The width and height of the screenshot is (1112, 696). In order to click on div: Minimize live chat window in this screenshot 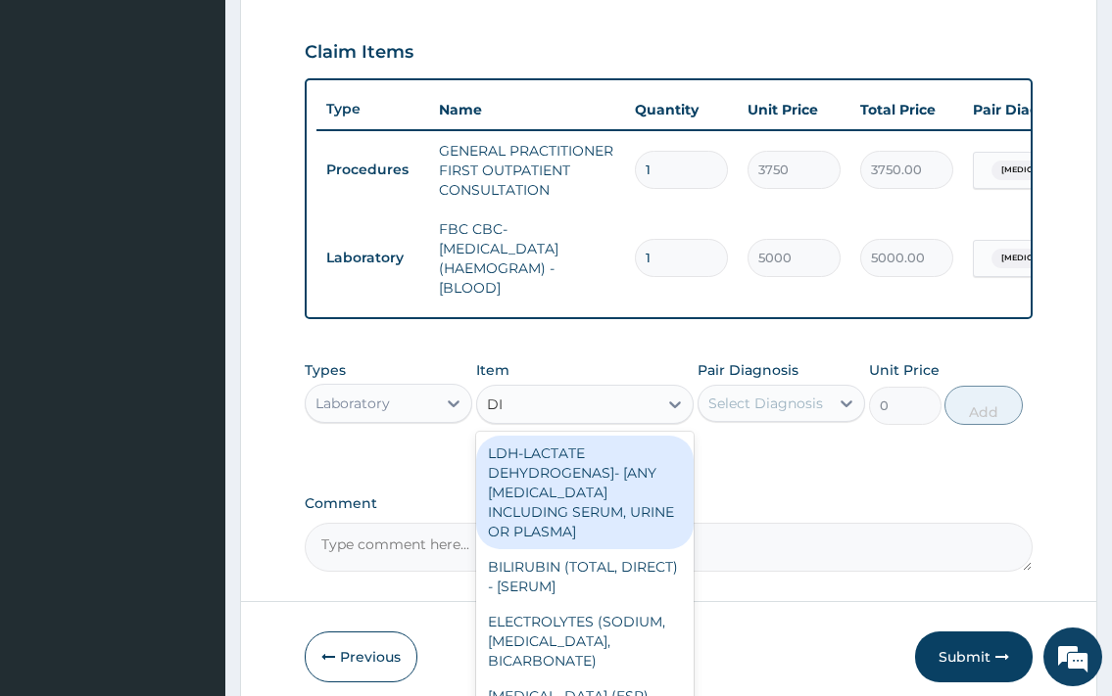, I will do `click(345, 33)`.